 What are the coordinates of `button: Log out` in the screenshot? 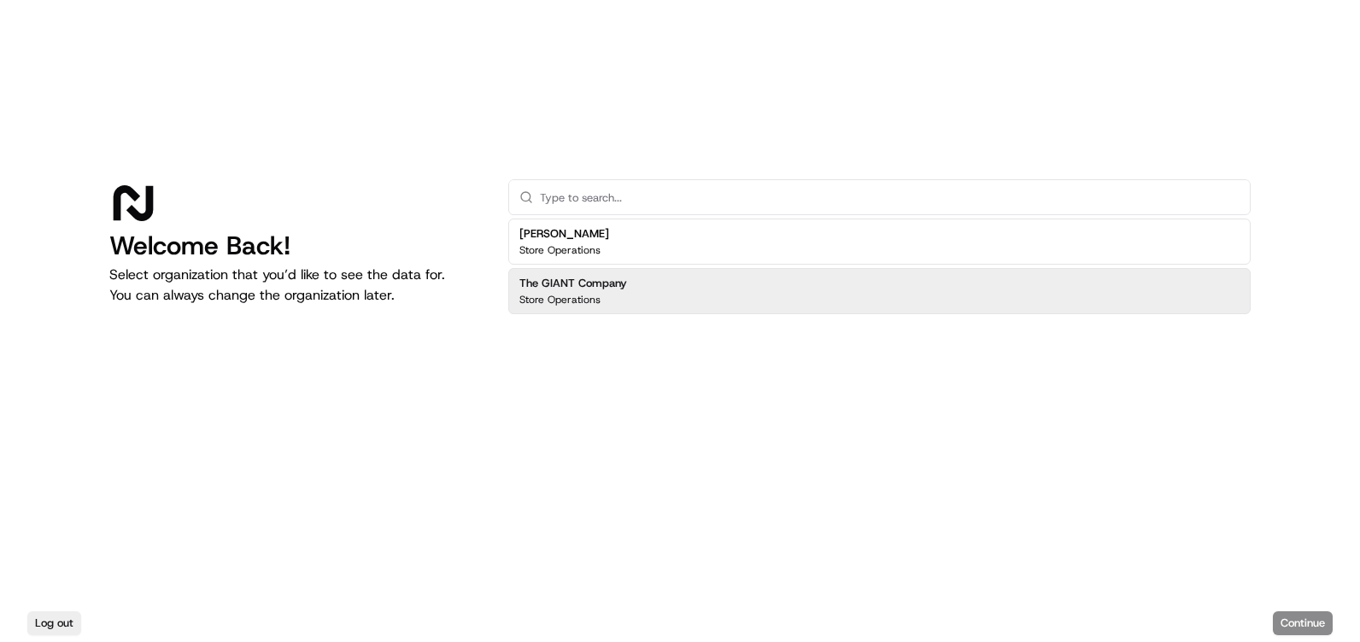 It's located at (54, 623).